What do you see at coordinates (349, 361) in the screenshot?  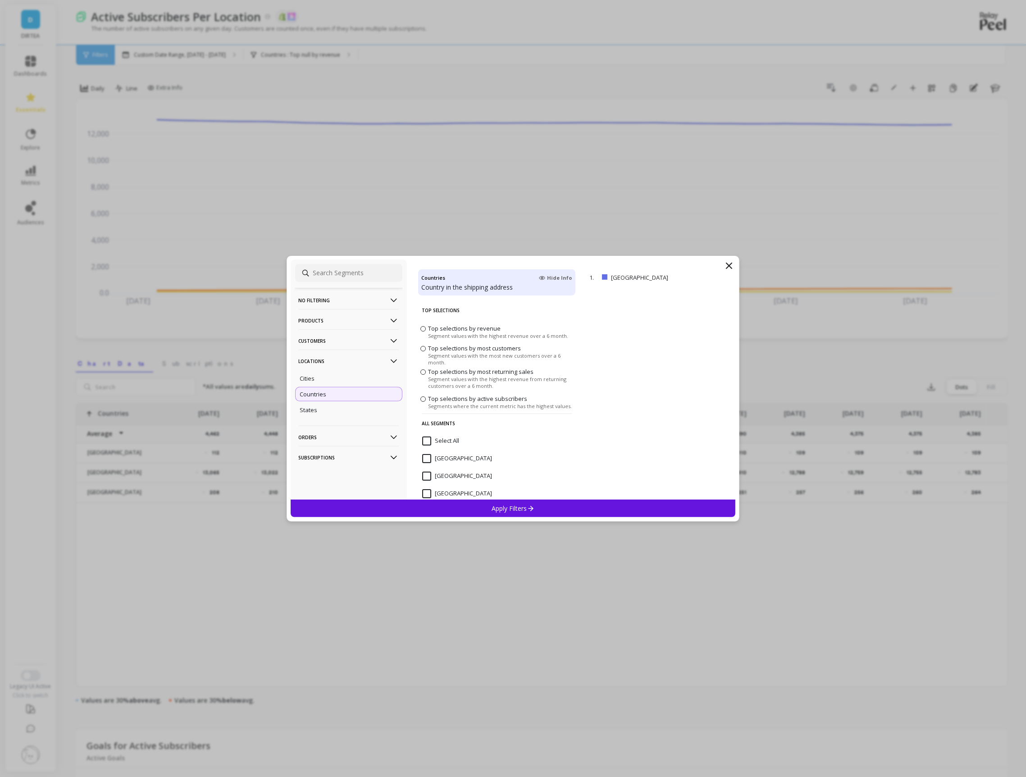 I see `p: Locations` at bounding box center [349, 361].